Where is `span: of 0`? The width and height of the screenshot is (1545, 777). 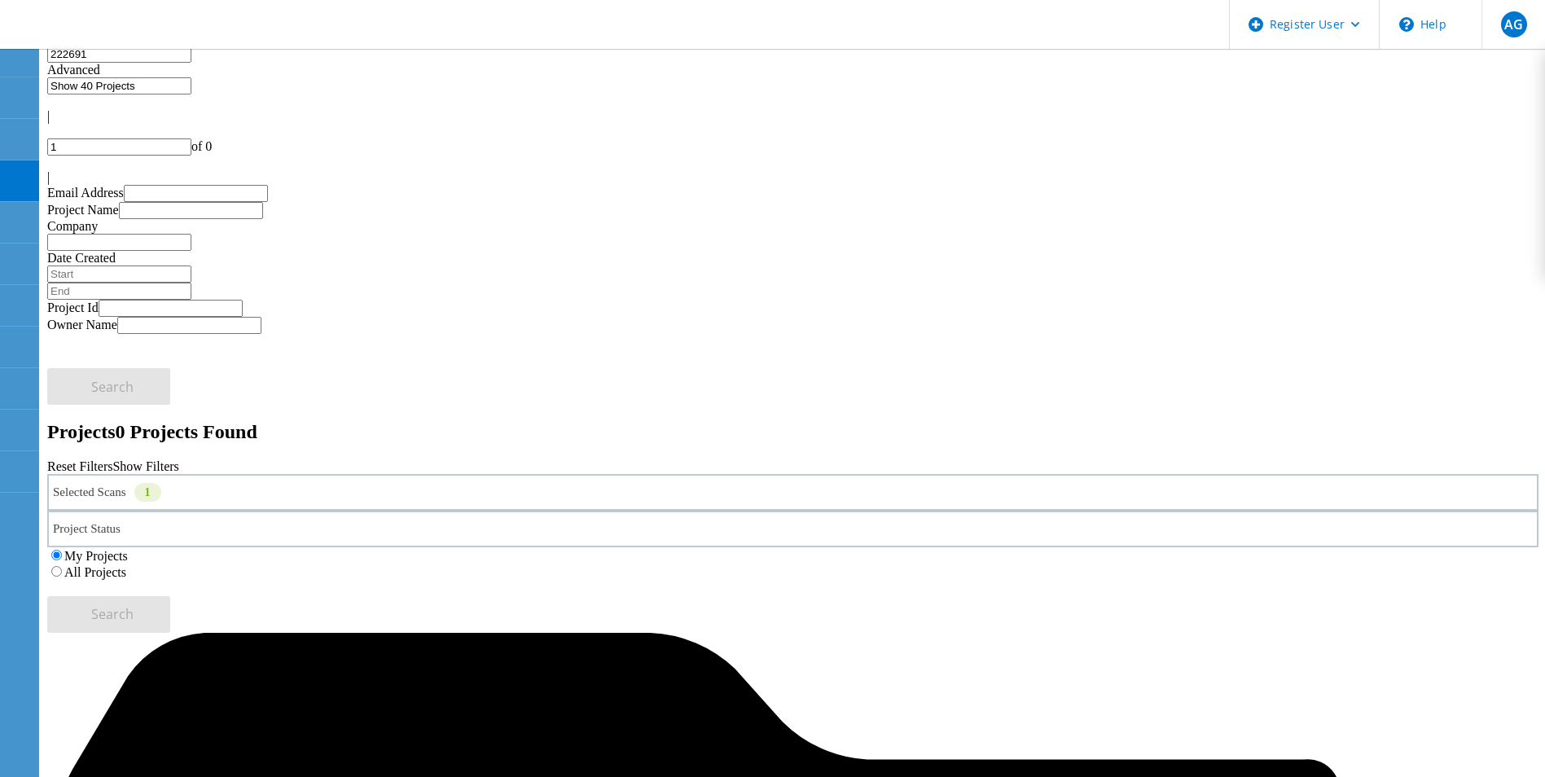 span: of 0 is located at coordinates (201, 146).